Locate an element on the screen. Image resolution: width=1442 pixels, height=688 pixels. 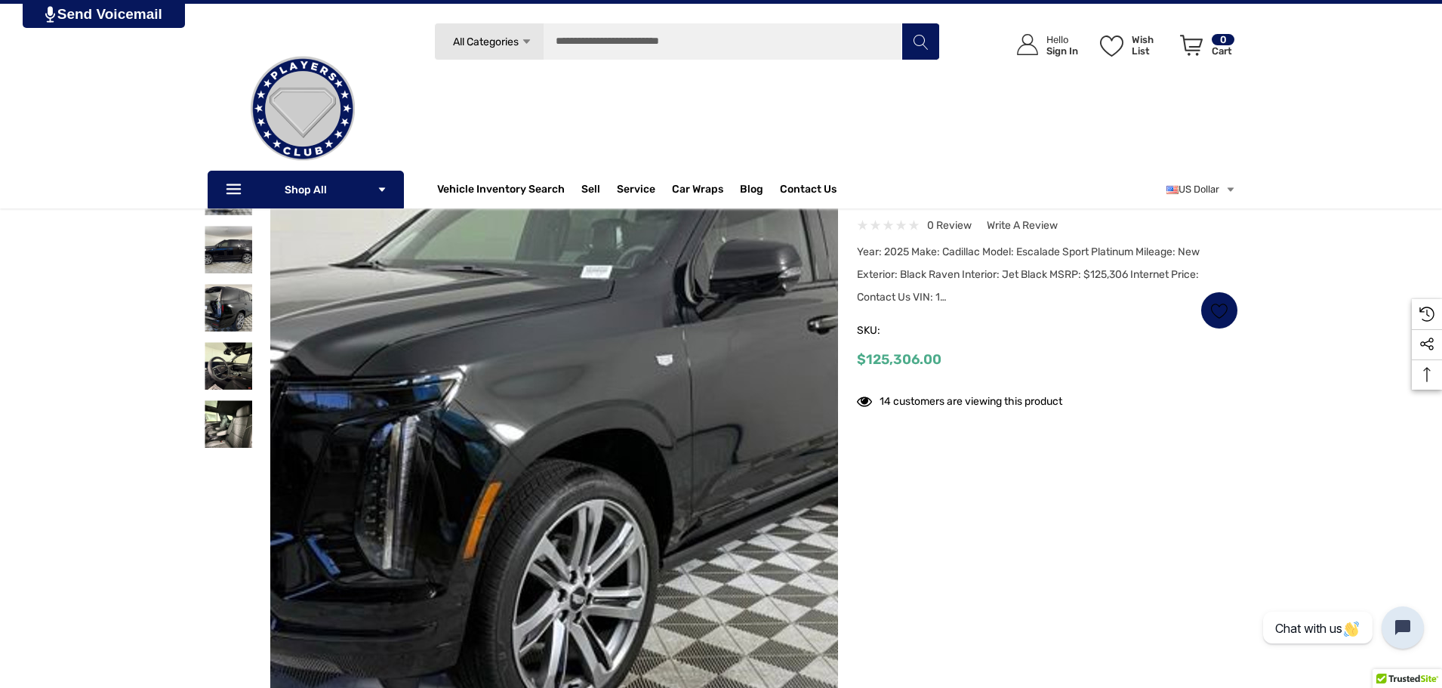
button: Search is located at coordinates (920, 42).